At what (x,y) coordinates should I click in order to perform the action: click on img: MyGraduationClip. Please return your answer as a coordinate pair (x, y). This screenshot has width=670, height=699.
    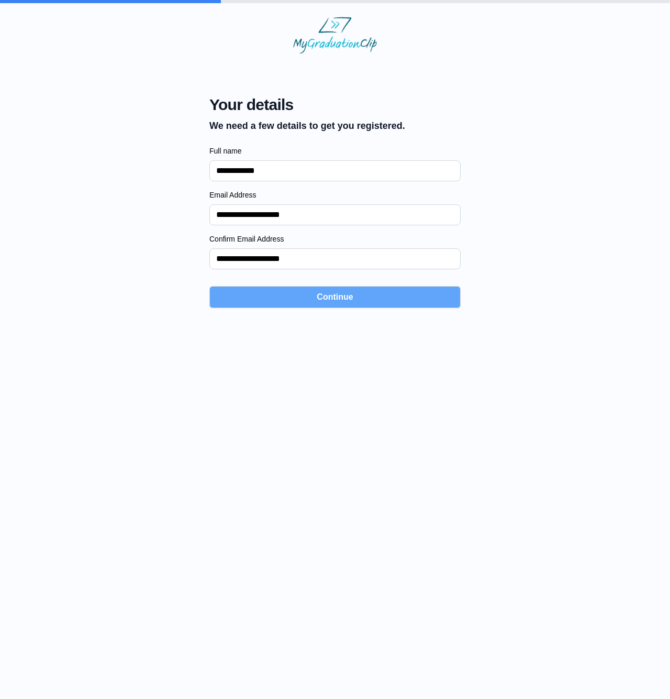
    Looking at the image, I should click on (335, 35).